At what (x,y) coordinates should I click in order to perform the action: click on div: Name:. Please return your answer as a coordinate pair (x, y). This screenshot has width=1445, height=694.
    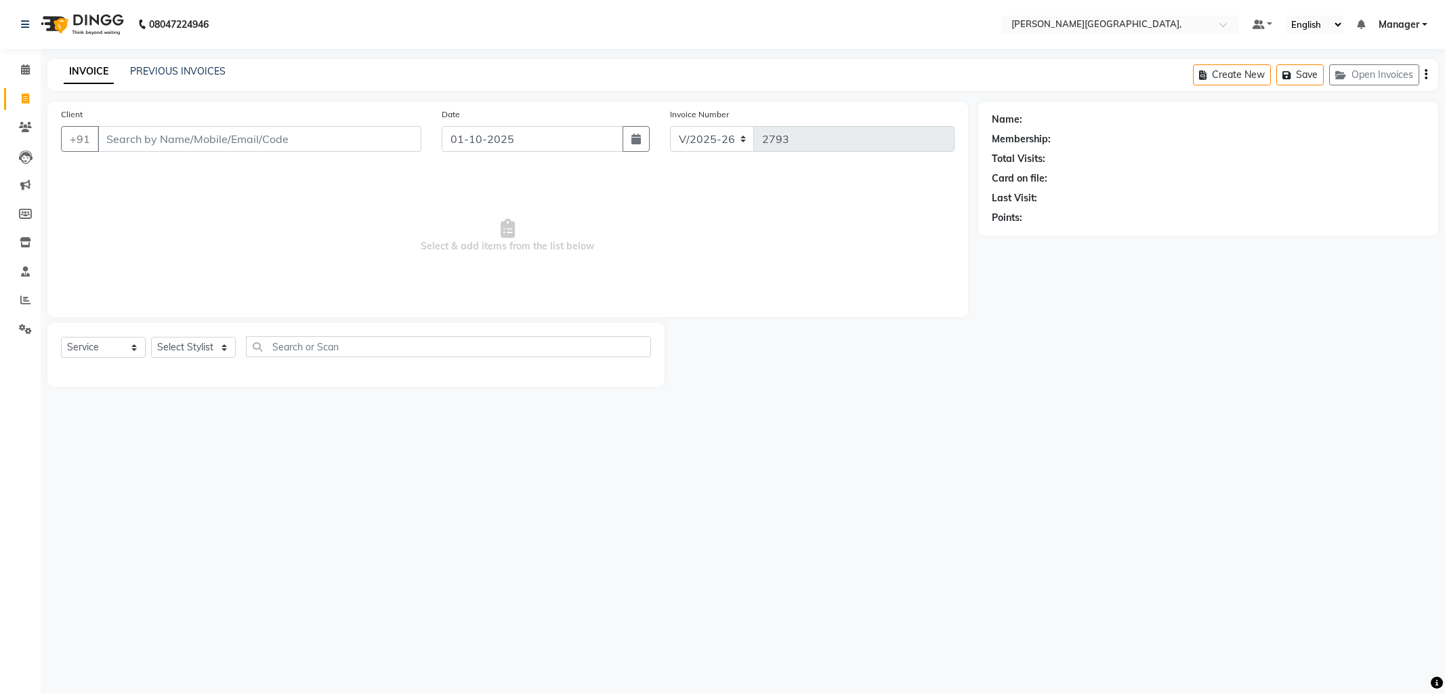
    Looking at the image, I should click on (1007, 119).